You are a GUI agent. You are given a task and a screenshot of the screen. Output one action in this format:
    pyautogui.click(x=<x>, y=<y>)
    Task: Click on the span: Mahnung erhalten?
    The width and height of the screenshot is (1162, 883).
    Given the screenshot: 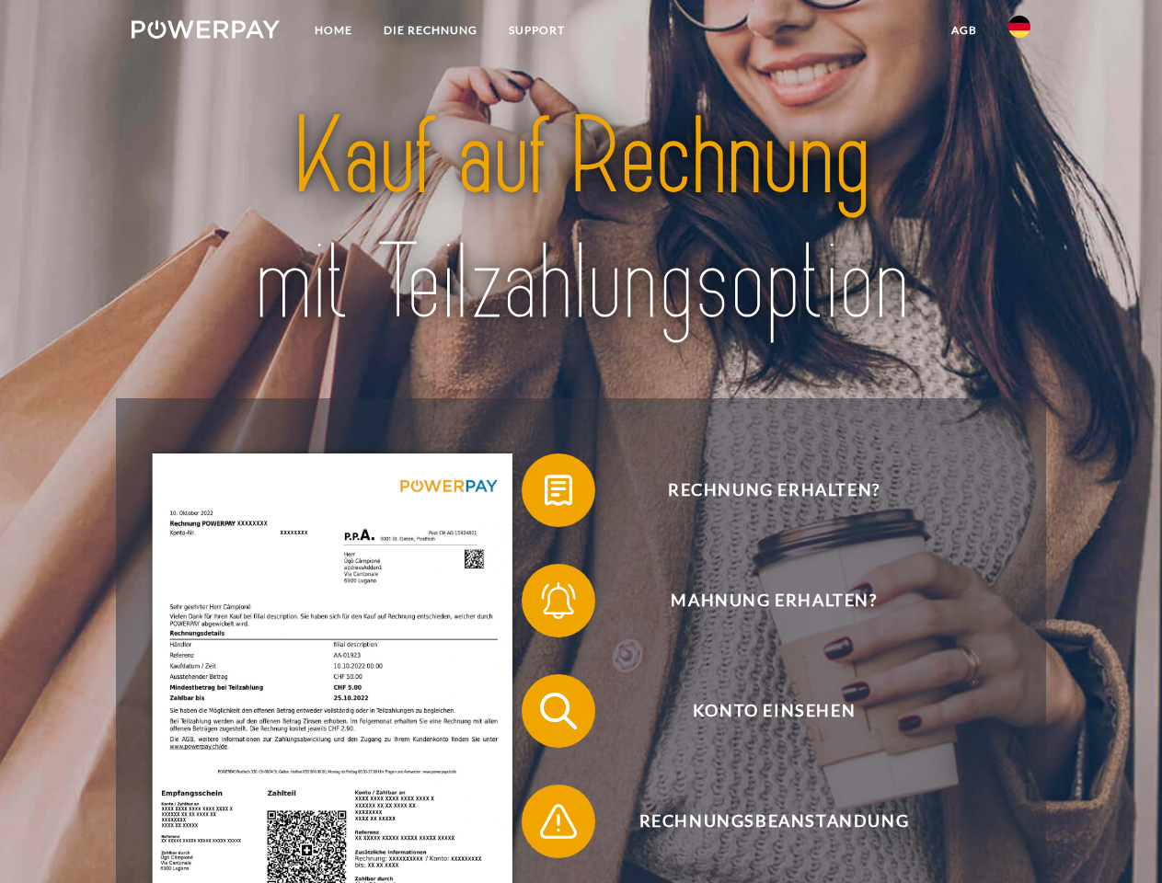 What is the action you would take?
    pyautogui.click(x=774, y=601)
    